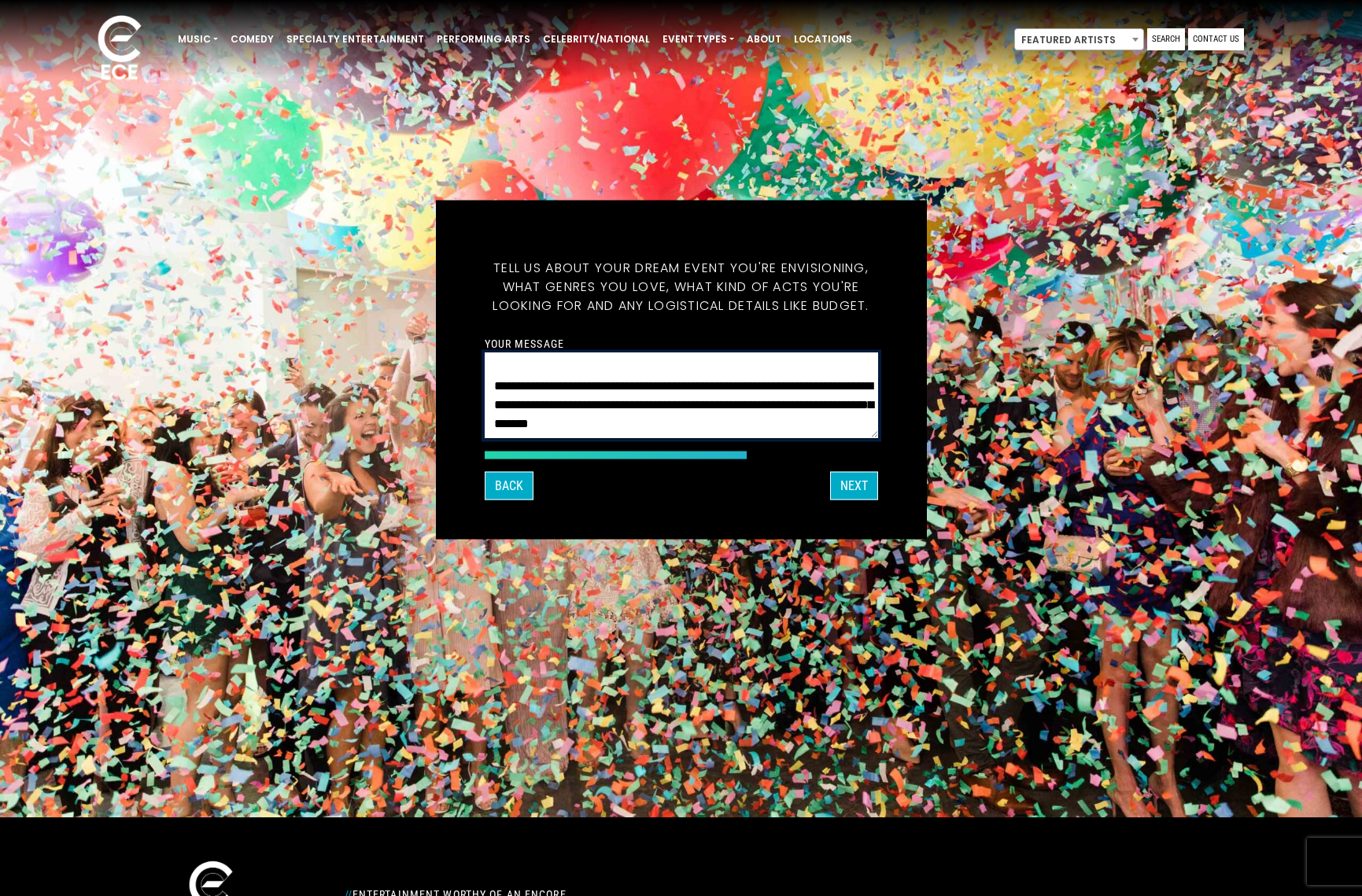  What do you see at coordinates (597, 39) in the screenshot?
I see `a: Celebrity/National` at bounding box center [597, 39].